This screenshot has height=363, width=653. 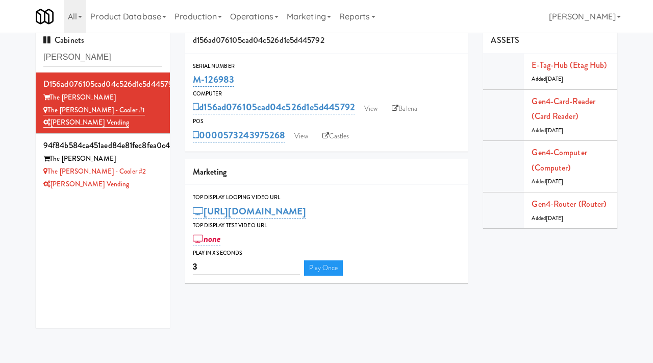 What do you see at coordinates (505, 40) in the screenshot?
I see `span: ASSETS` at bounding box center [505, 40].